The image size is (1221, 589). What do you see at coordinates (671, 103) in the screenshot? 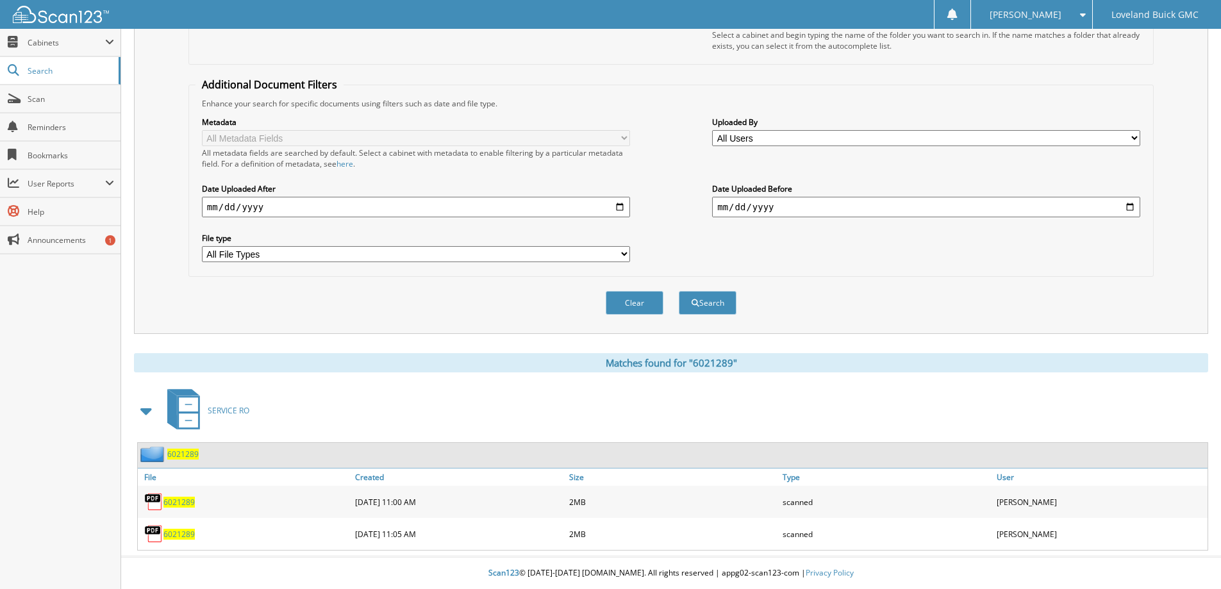
I see `div: Enhance your search for specific documents using filters such as date and file type.` at bounding box center [671, 103].